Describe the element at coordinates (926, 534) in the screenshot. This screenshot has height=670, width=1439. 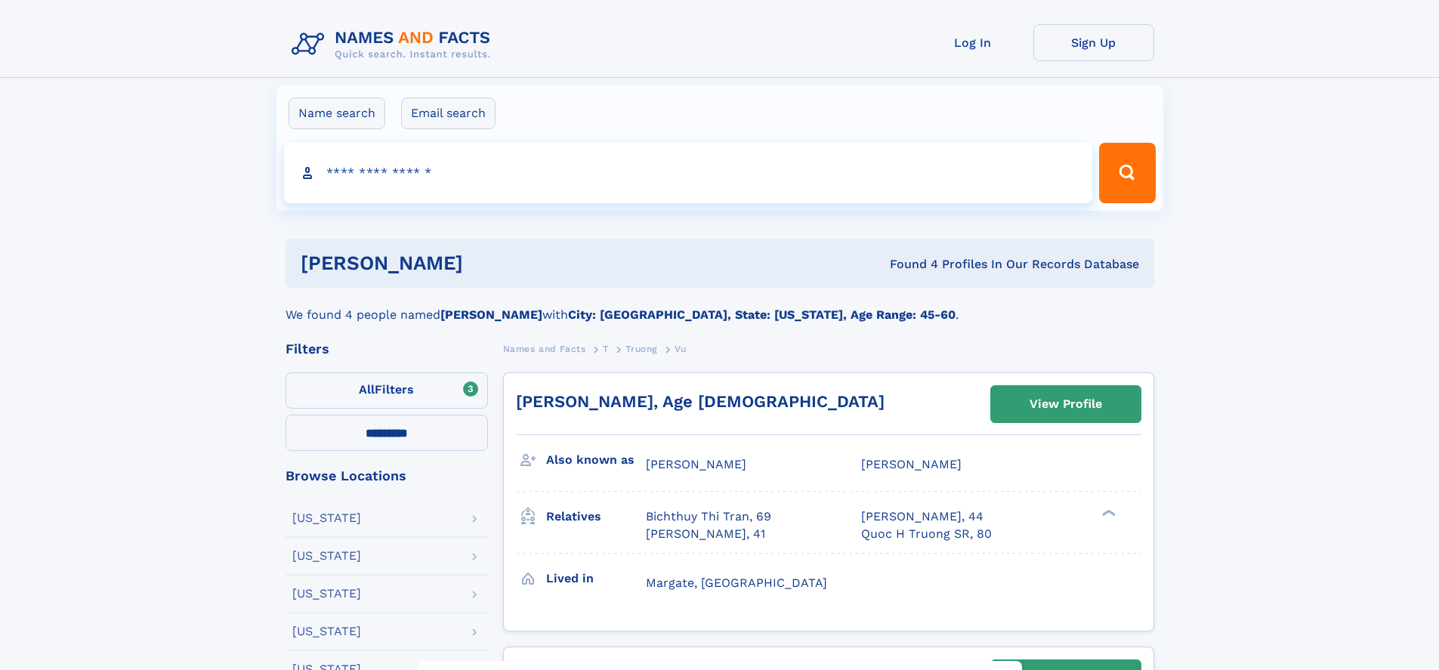
I see `div: Quoc H Truong SR, 80` at that location.